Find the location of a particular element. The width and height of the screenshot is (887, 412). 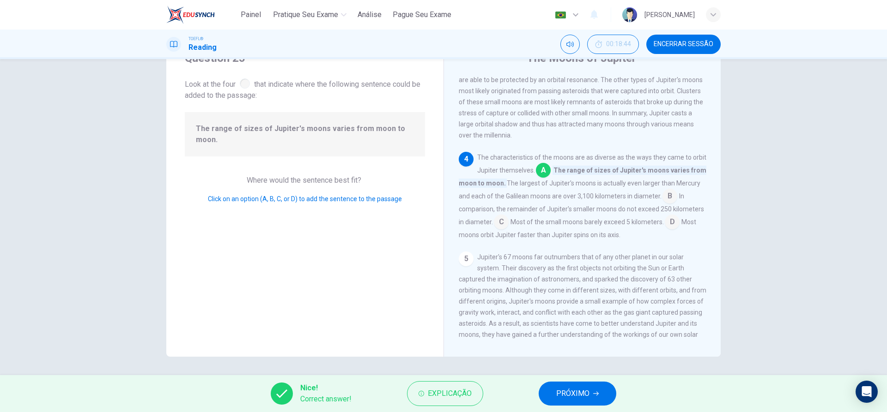

span: A is located at coordinates (543, 170).